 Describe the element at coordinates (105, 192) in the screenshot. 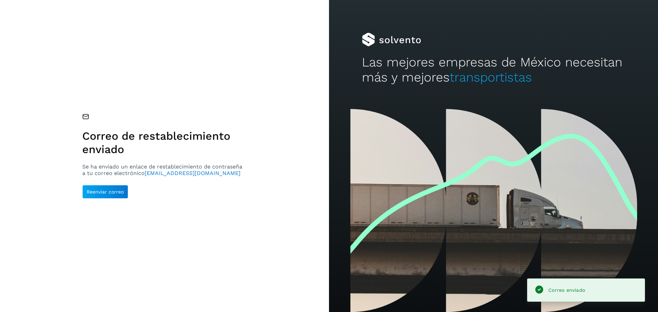

I see `span: Reenviar correo` at that location.